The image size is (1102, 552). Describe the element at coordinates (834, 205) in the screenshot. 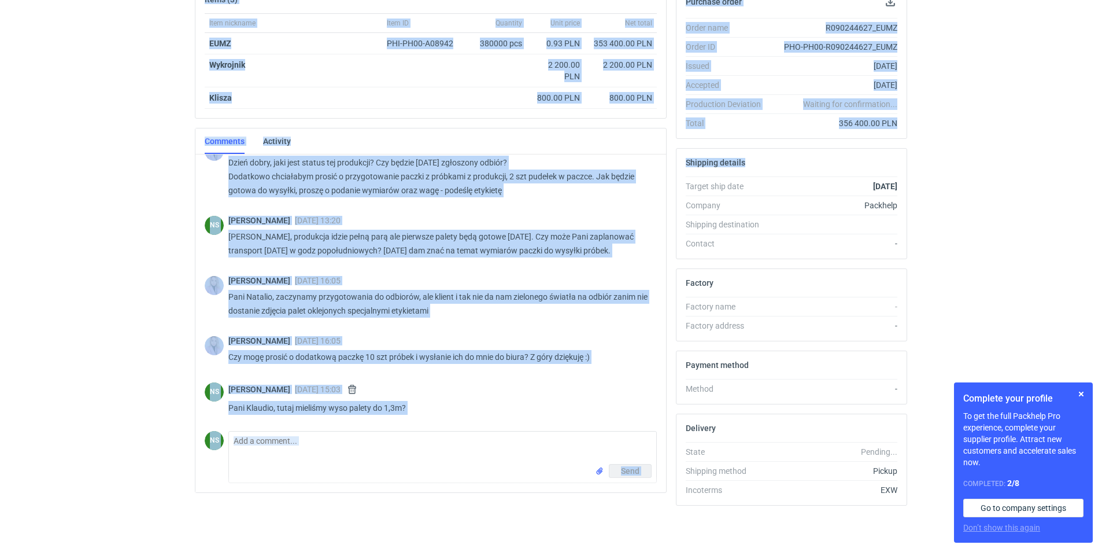

I see `div: Packhelp` at that location.